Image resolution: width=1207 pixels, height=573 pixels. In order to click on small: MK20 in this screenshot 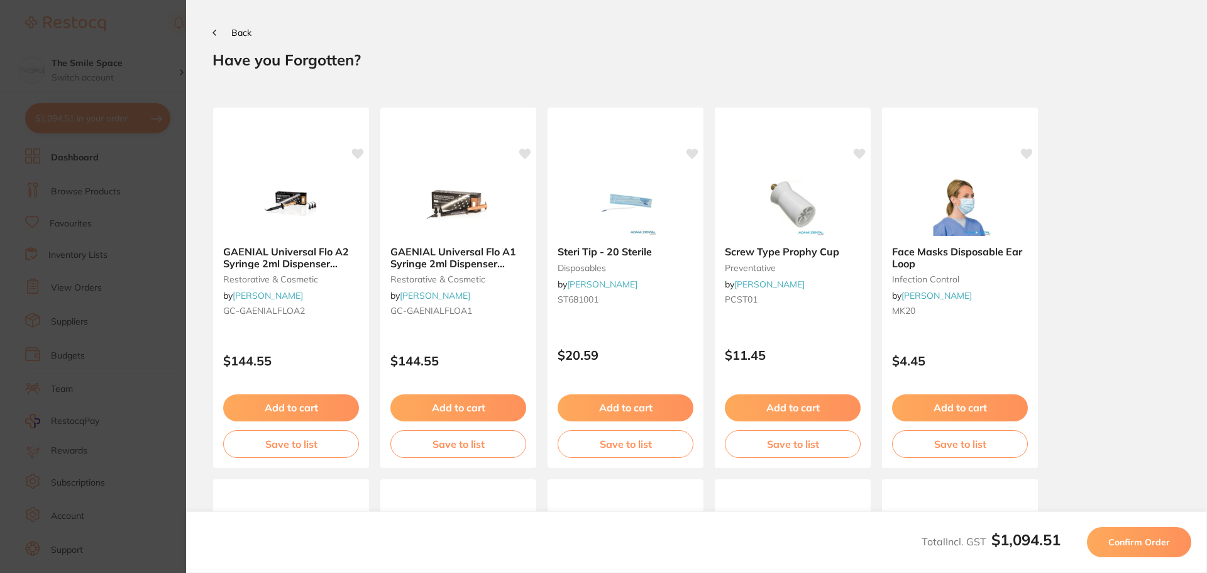, I will do `click(960, 311)`.